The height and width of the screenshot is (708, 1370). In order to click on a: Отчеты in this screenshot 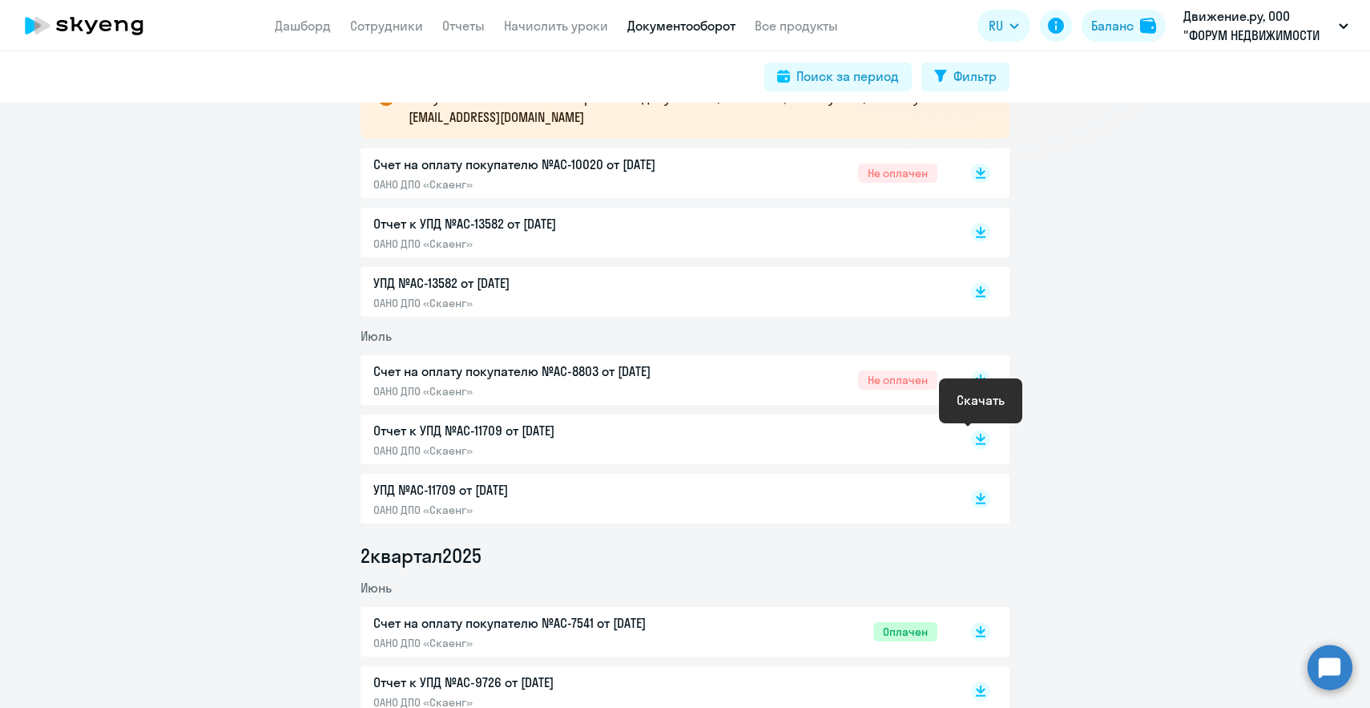, I will do `click(463, 26)`.